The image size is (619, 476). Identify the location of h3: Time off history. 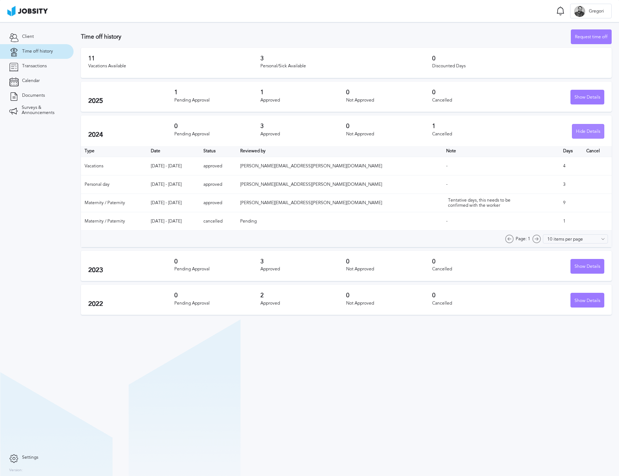
(326, 37).